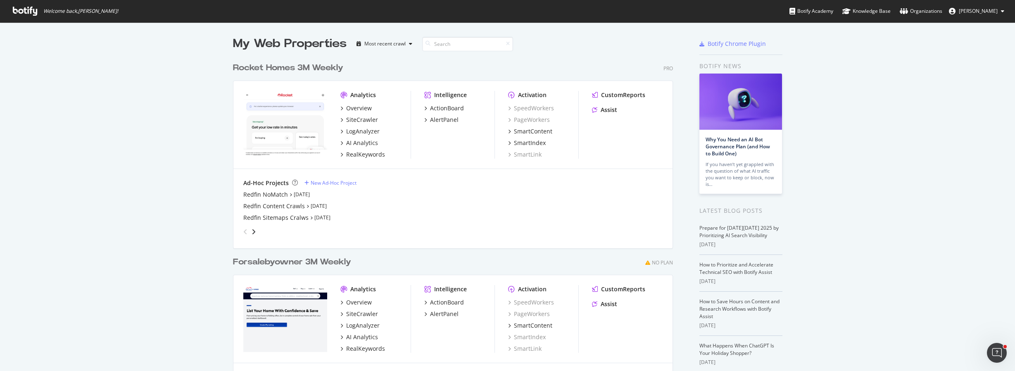 Image resolution: width=1015 pixels, height=371 pixels. I want to click on div: Rocket Homes 3M Weekly, so click(288, 68).